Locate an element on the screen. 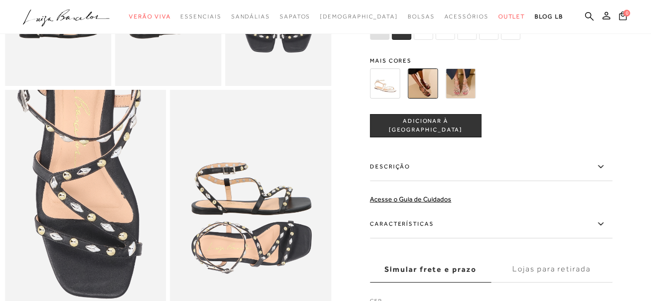 The width and height of the screenshot is (651, 301). span: Verão Viva is located at coordinates (150, 16).